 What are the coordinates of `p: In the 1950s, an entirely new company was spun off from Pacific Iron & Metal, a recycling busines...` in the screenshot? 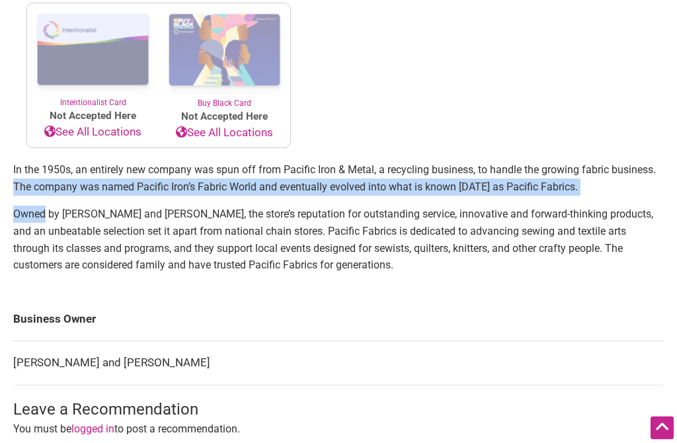 It's located at (339, 179).